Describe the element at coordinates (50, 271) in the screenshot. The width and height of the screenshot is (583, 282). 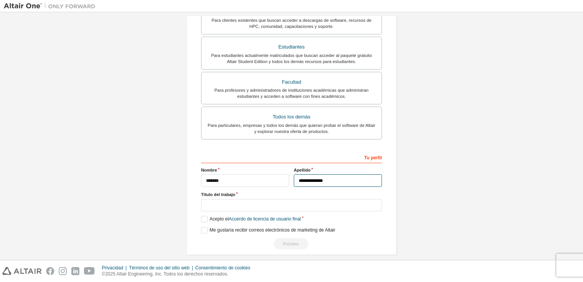
I see `img: facebook.svg` at that location.